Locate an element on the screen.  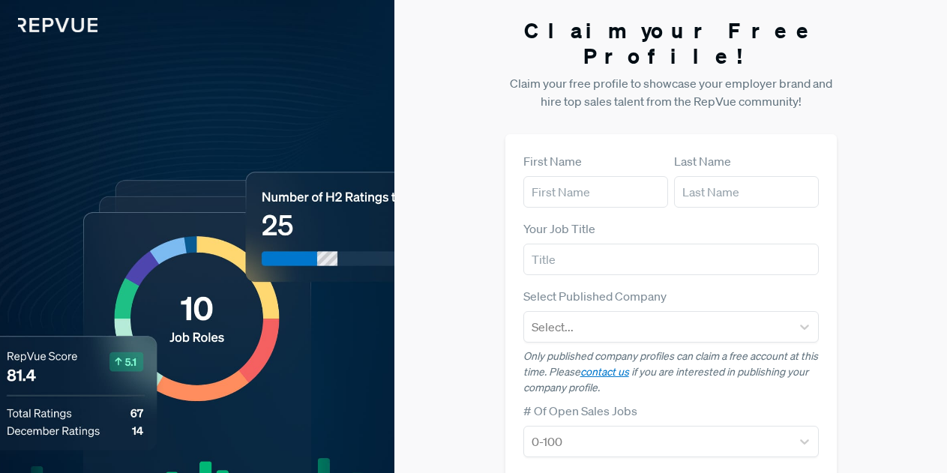
label: Your Job Title is located at coordinates (560, 229).